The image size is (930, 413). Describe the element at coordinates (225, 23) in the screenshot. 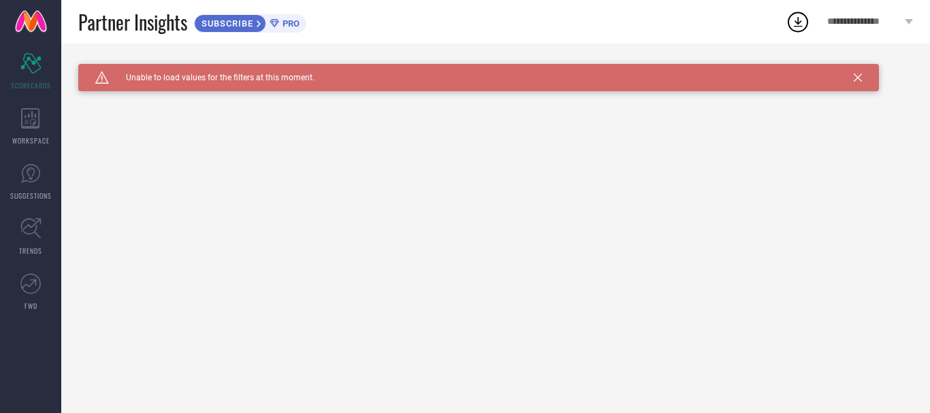

I see `span: SUBSCRIBE` at that location.